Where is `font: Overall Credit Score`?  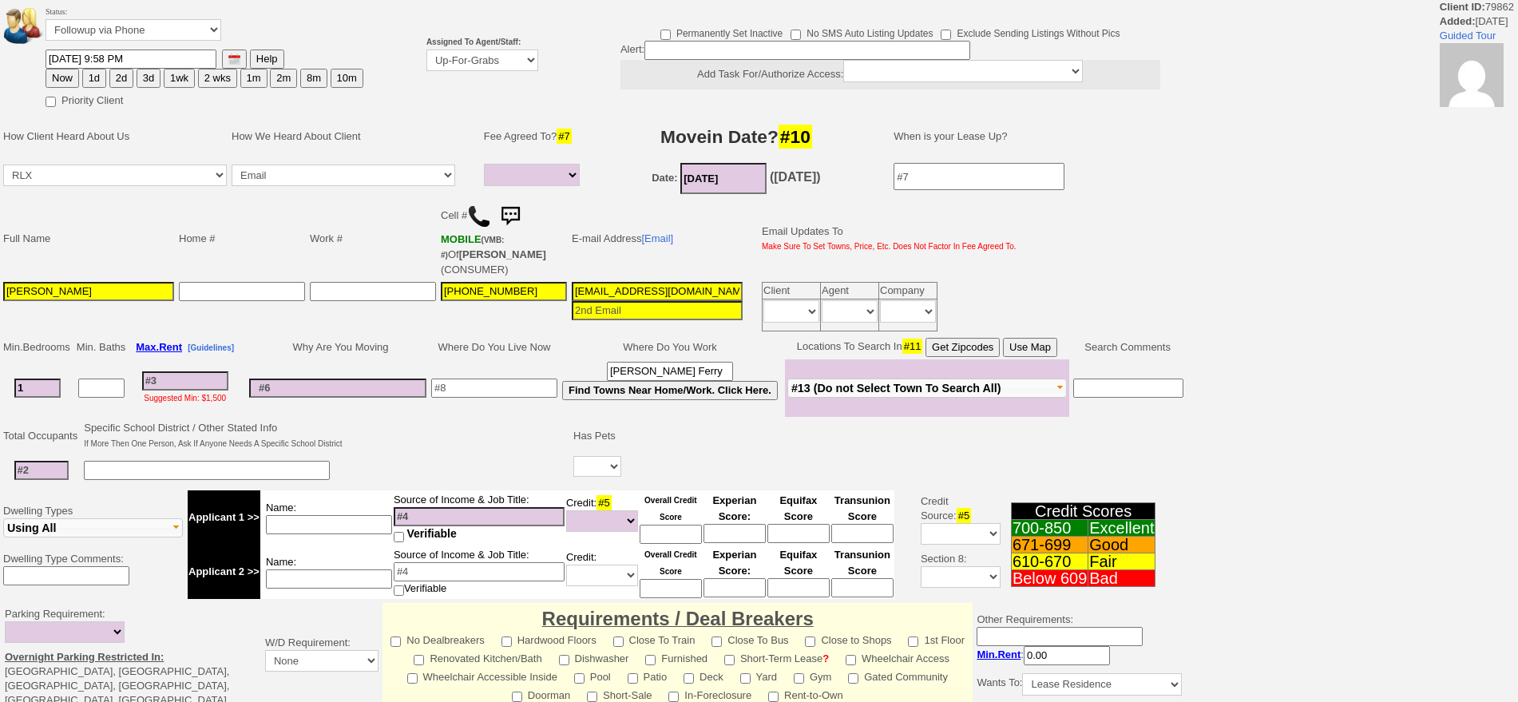
font: Overall Credit Score is located at coordinates (671, 563).